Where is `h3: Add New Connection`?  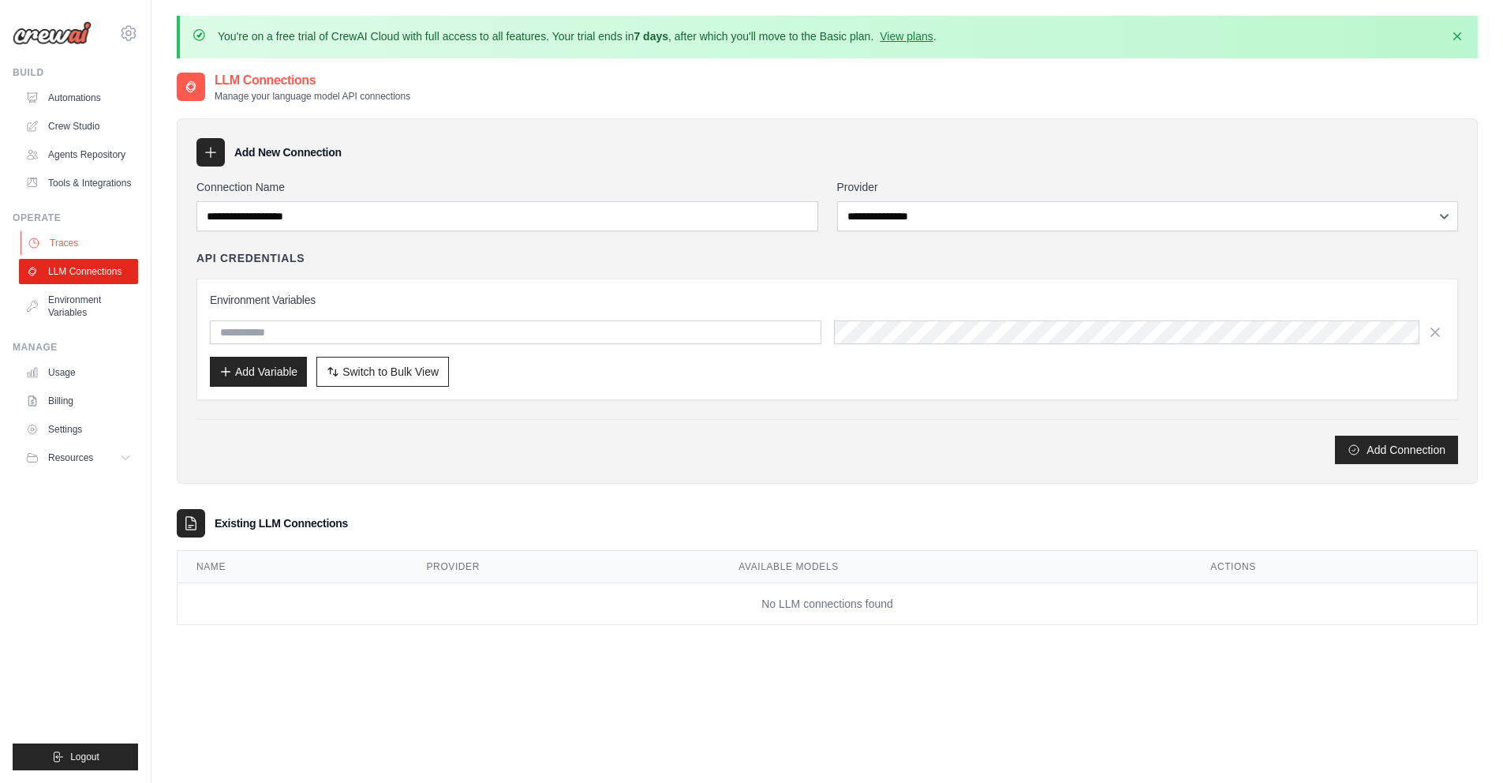
h3: Add New Connection is located at coordinates (288, 152).